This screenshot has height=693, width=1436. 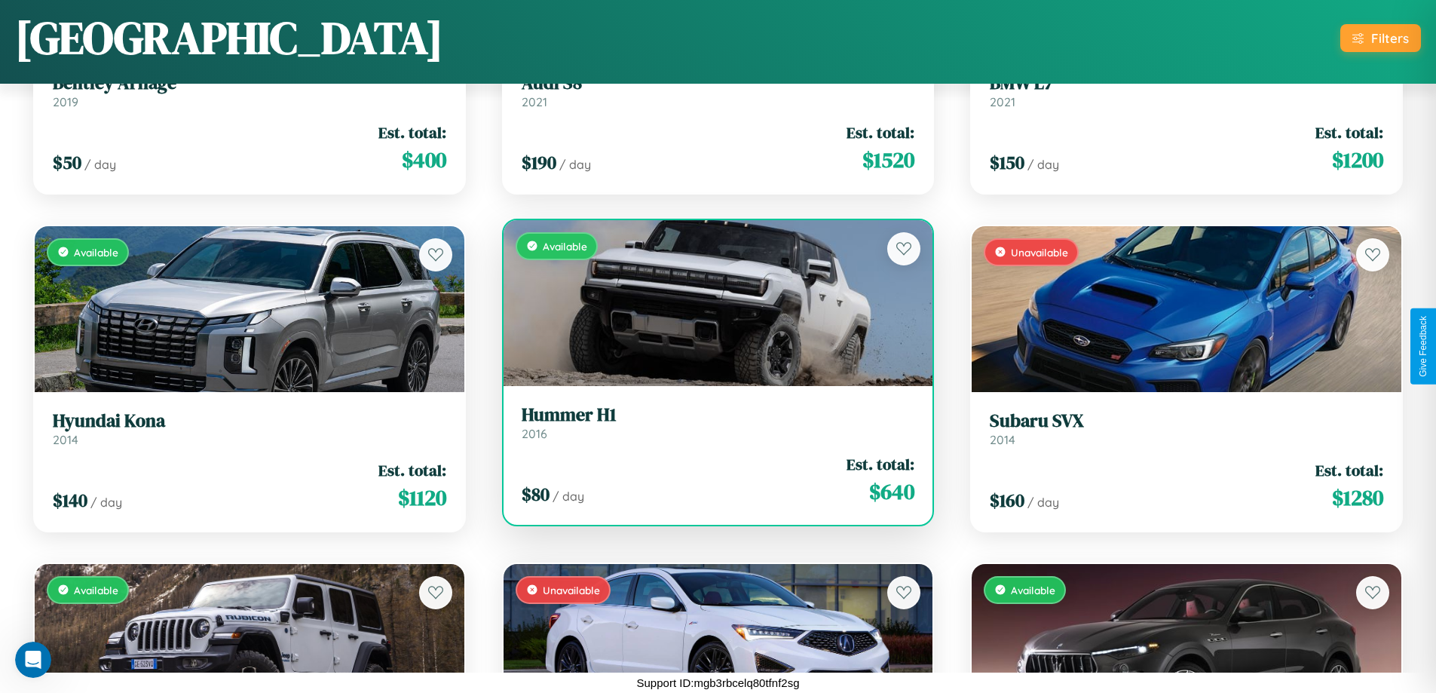 What do you see at coordinates (424, 160) in the screenshot?
I see `span: $ 400` at bounding box center [424, 160].